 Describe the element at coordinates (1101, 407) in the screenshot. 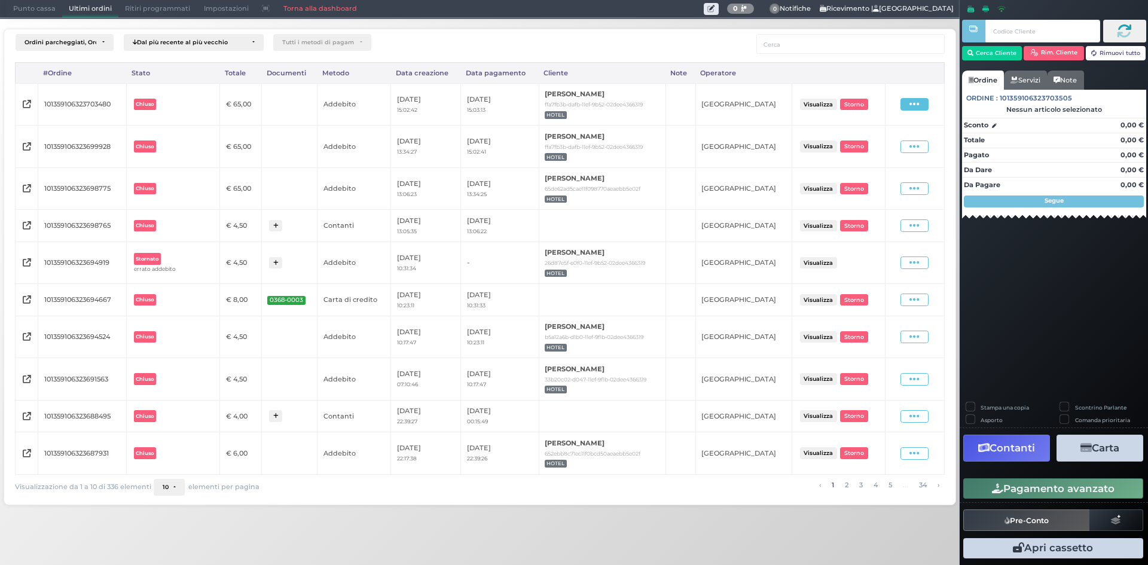

I see `label: Scontrino Parlante` at that location.